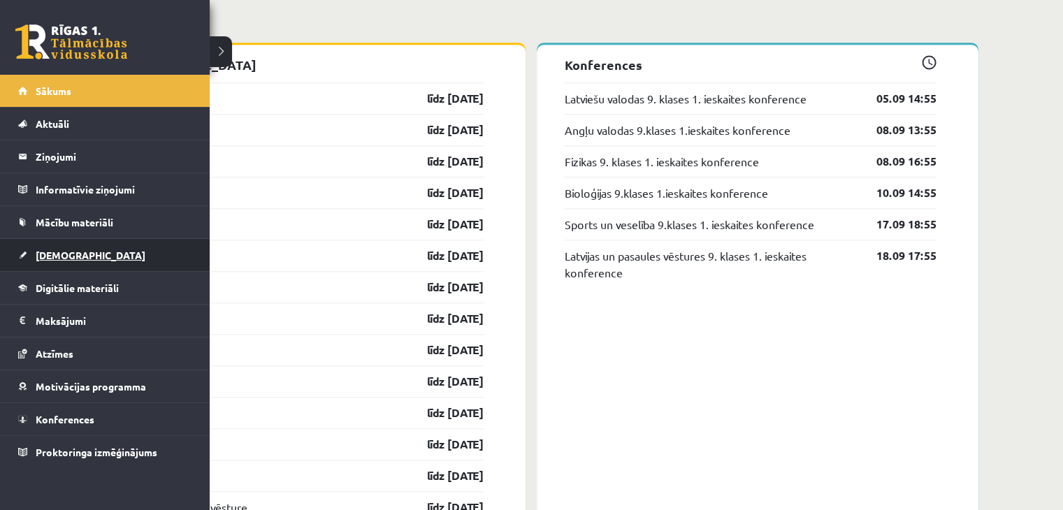  I want to click on span: Mācību materiāli, so click(74, 222).